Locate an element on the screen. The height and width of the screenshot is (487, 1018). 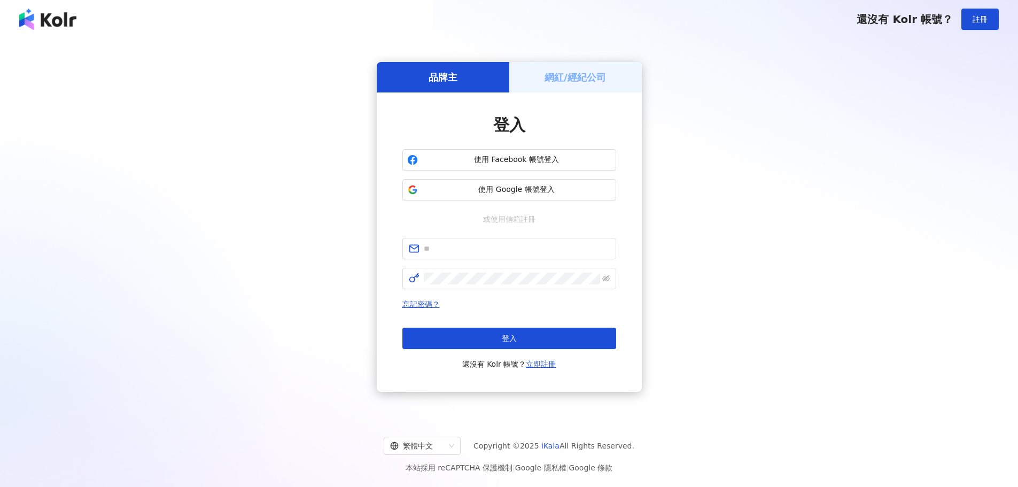
a: 忘記密碼？ is located at coordinates (421, 304).